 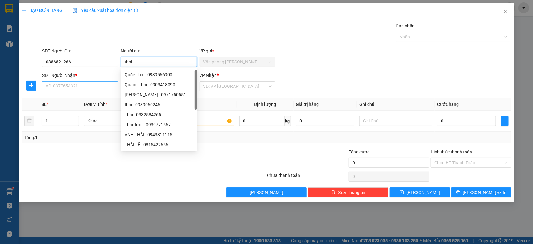 I want to click on div: Thái - 0332584265, so click(x=159, y=115).